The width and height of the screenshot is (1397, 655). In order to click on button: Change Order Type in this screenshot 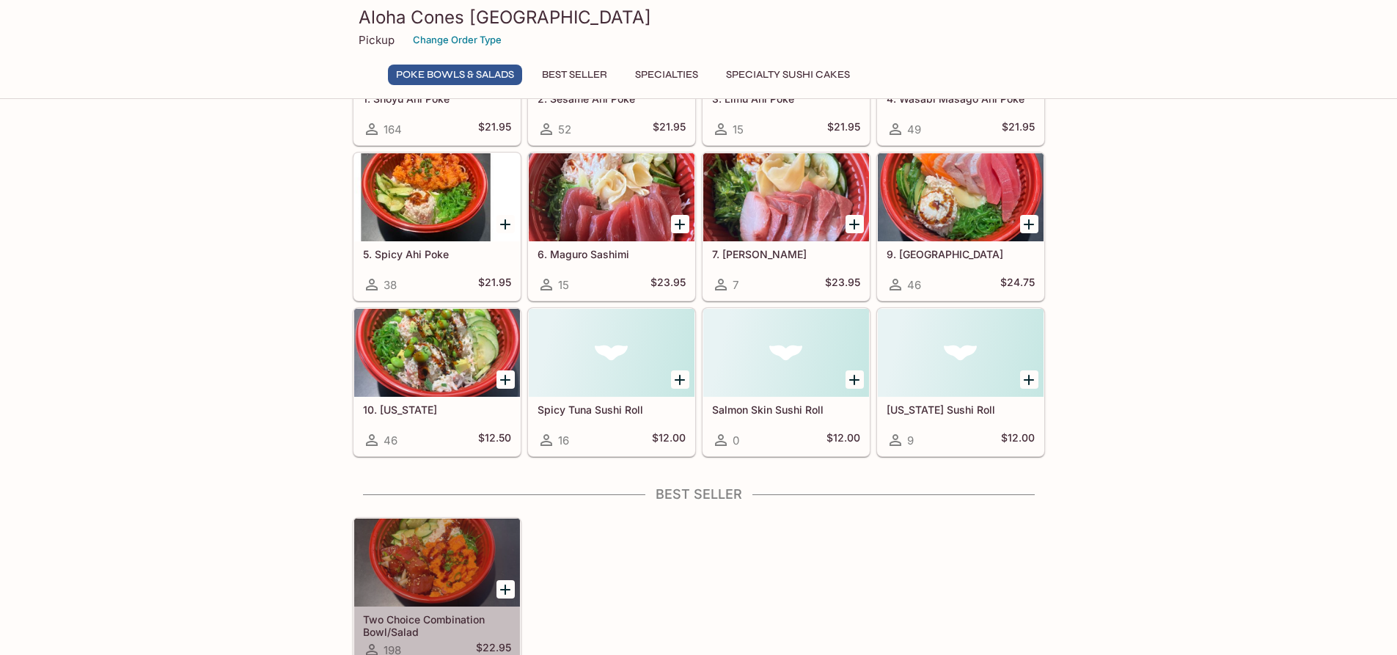, I will do `click(457, 40)`.